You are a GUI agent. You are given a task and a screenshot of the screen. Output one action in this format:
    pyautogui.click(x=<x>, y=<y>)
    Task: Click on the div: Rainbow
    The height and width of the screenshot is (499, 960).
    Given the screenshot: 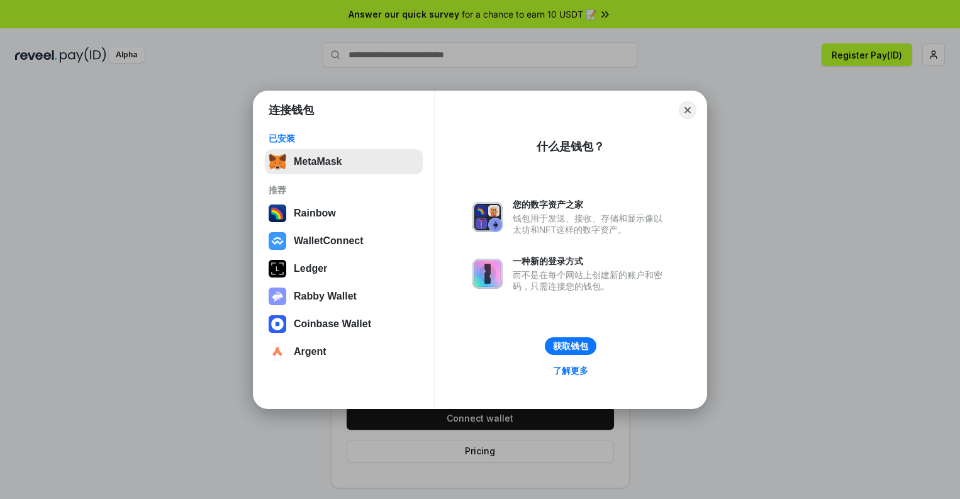 What is the action you would take?
    pyautogui.click(x=315, y=213)
    